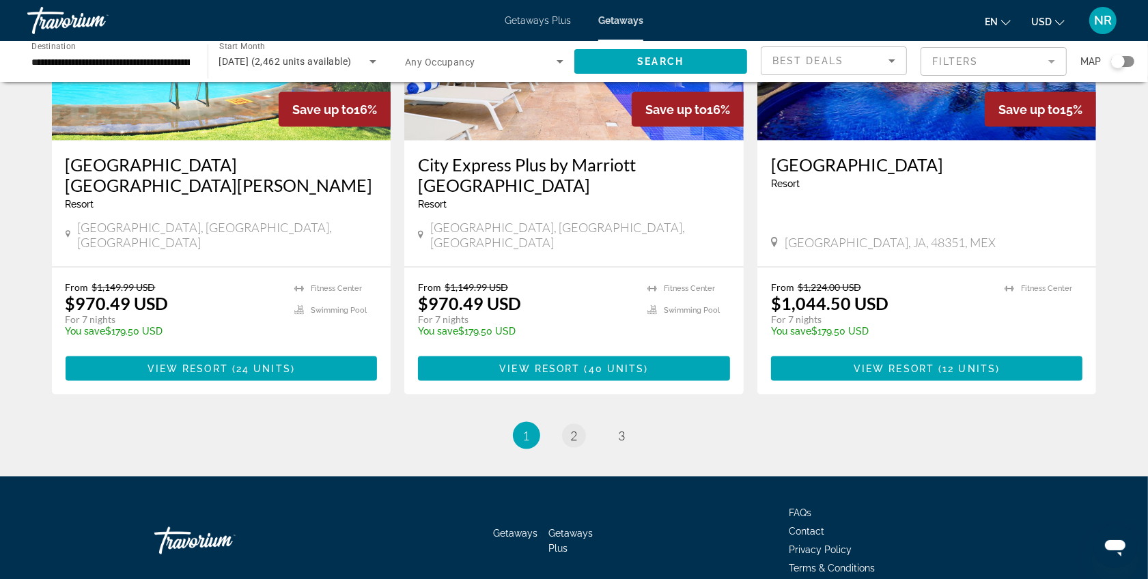 This screenshot has height=579, width=1148. Describe the element at coordinates (994, 61) in the screenshot. I see `button: Filter` at that location.